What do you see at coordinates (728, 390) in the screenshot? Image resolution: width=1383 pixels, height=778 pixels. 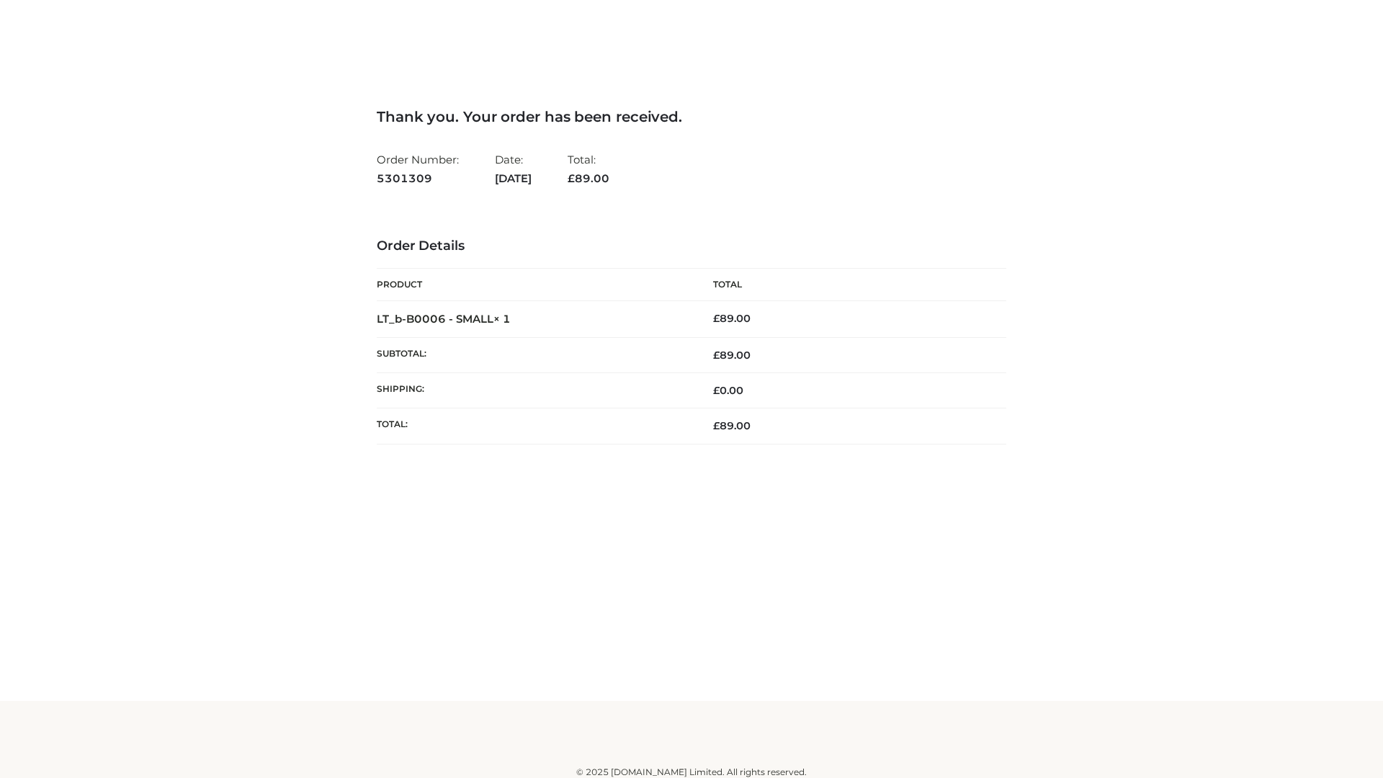 I see `bdi: 0.00` at bounding box center [728, 390].